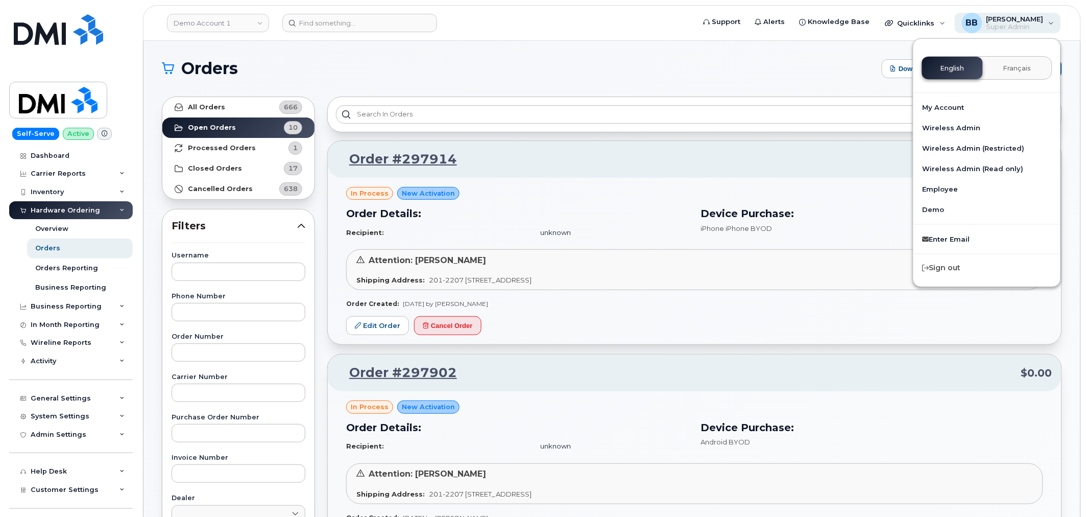 Image resolution: width=1086 pixels, height=517 pixels. What do you see at coordinates (448, 325) in the screenshot?
I see `button: Cancel Order` at bounding box center [448, 325].